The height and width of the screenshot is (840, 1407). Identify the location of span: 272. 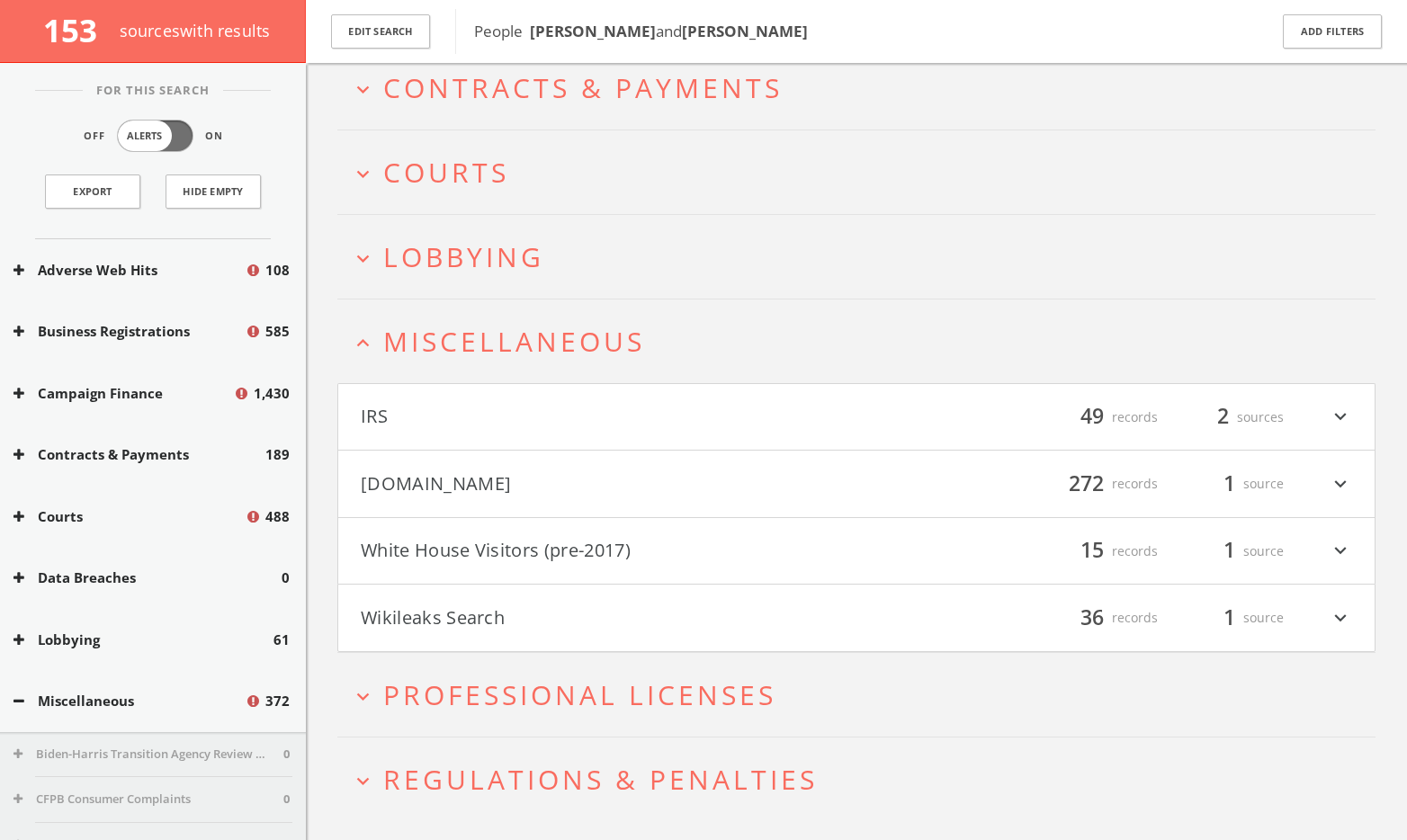
(1086, 483).